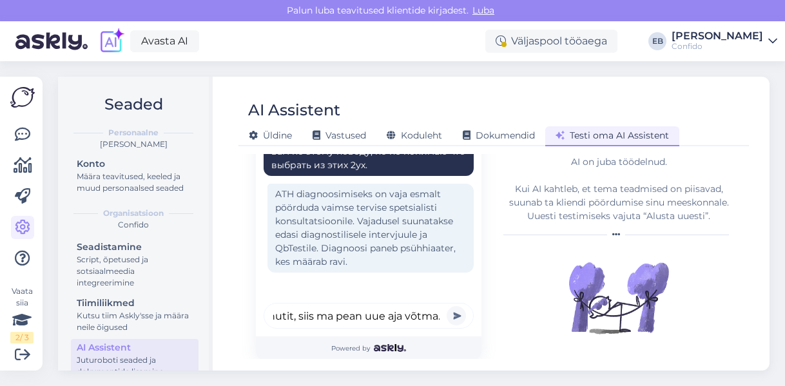  Describe the element at coordinates (135, 366) in the screenshot. I see `div: Juturoboti seaded ja dokumentide lisamine` at that location.